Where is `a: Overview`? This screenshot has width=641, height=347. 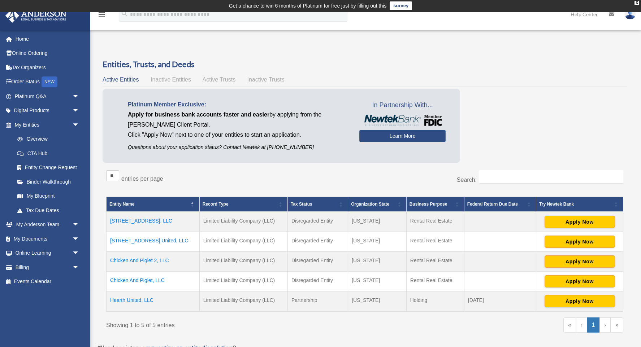 a: Overview is located at coordinates (47, 139).